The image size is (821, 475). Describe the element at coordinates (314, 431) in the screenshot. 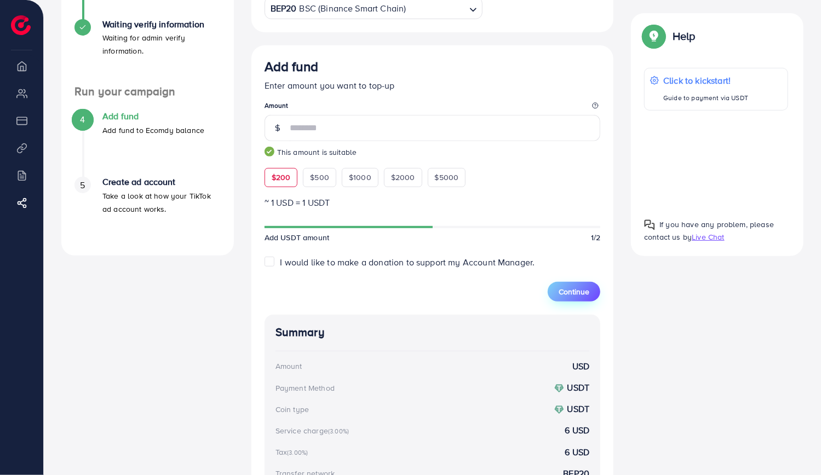

I see `div: Service charge` at that location.